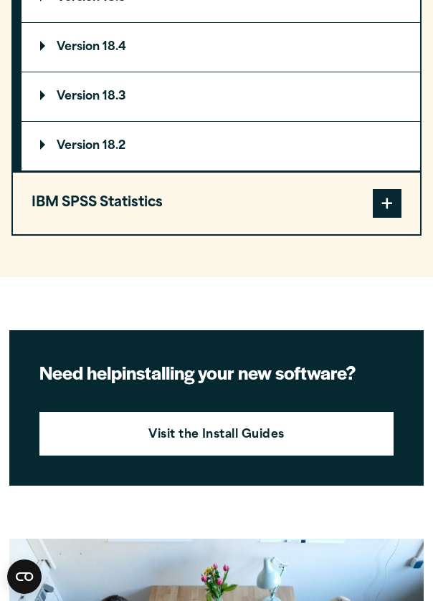  What do you see at coordinates (24, 577) in the screenshot?
I see `button: Open CMP widget` at bounding box center [24, 577].